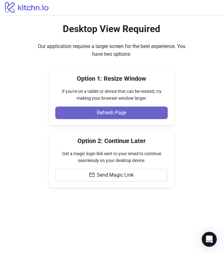  Describe the element at coordinates (111, 95) in the screenshot. I see `div: If you're on a tablet or device that can be resized, try making your browser window larger.` at that location.